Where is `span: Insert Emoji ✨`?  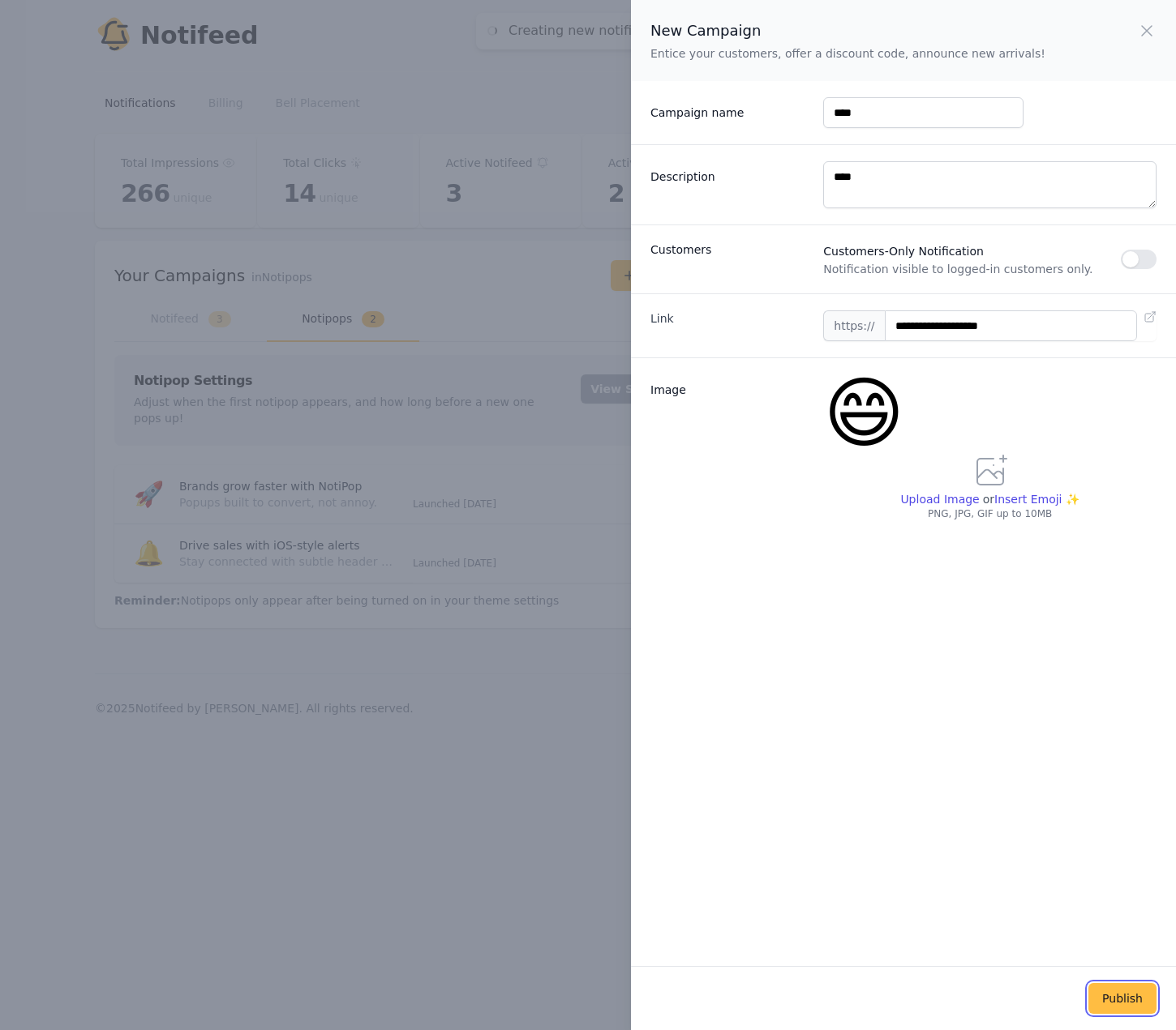 span: Insert Emoji ✨ is located at coordinates (1036, 499).